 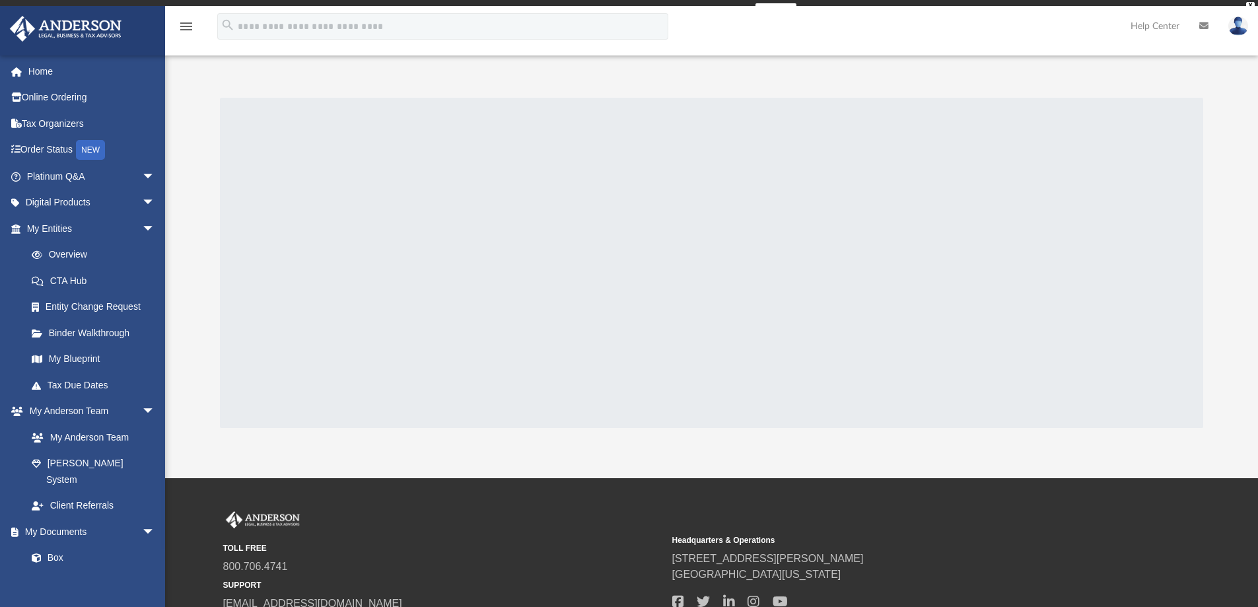 I want to click on a: 800.706.4741, so click(x=256, y=566).